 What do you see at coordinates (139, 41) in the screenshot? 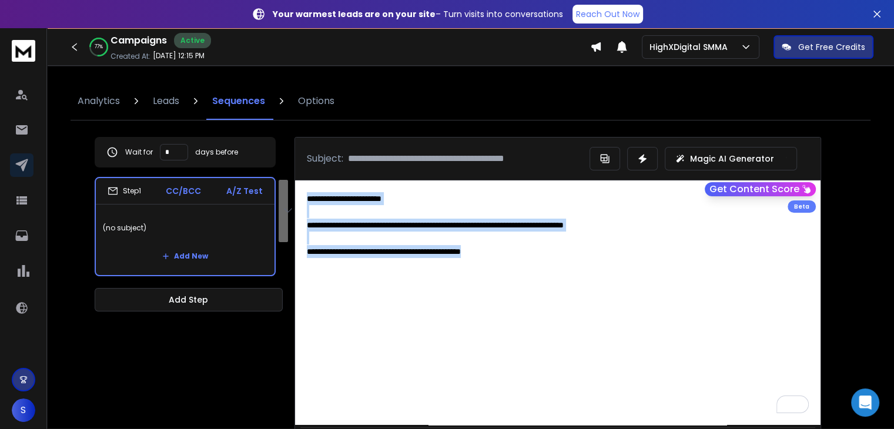
I see `h1: Campaigns` at bounding box center [139, 41].